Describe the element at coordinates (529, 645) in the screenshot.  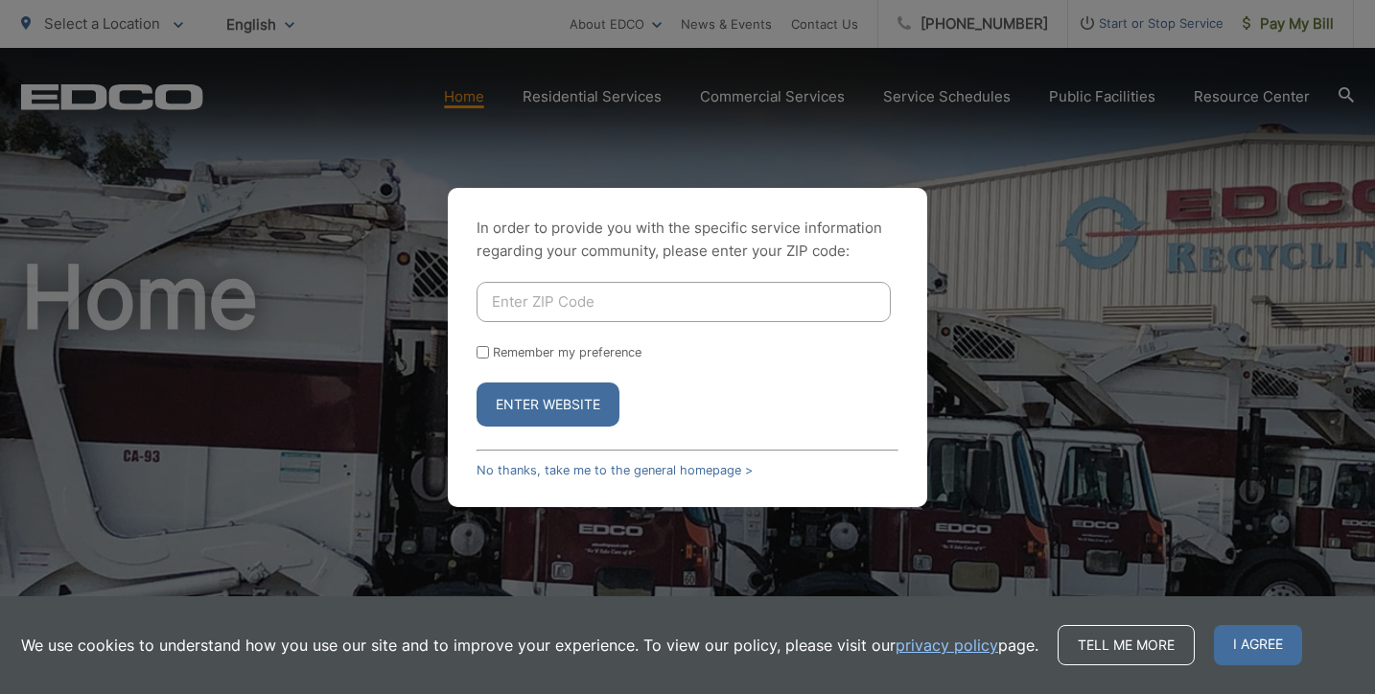
I see `p: We use cookies to understand how you use our site and to improve your experience. To view our pol...` at that location.